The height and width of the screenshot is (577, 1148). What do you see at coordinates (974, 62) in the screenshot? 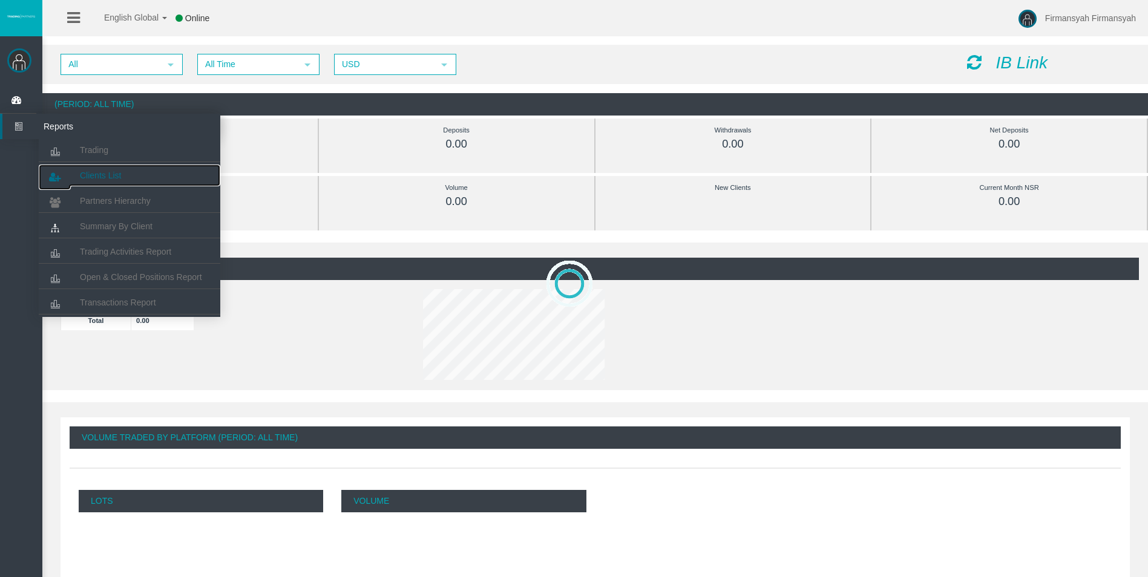
I see `i: Reload Dashboard` at bounding box center [974, 62].